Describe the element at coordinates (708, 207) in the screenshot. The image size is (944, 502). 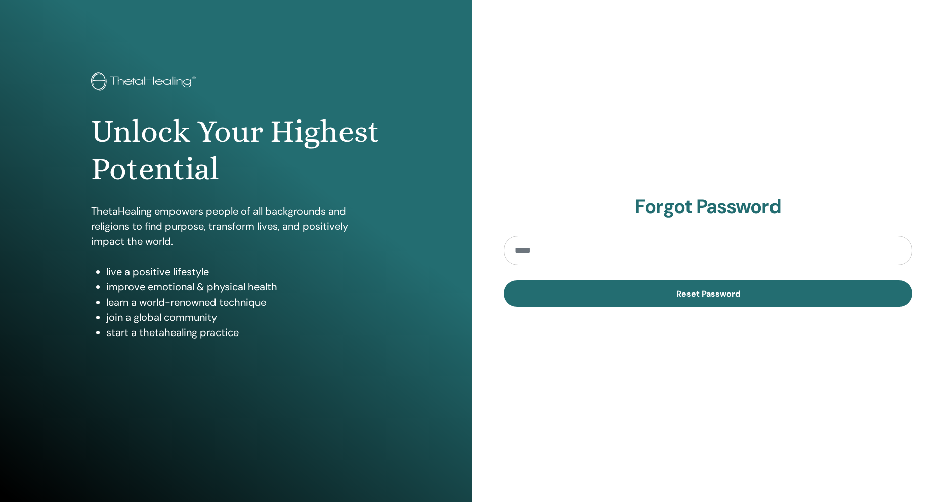
I see `h2: Forgot Password` at that location.